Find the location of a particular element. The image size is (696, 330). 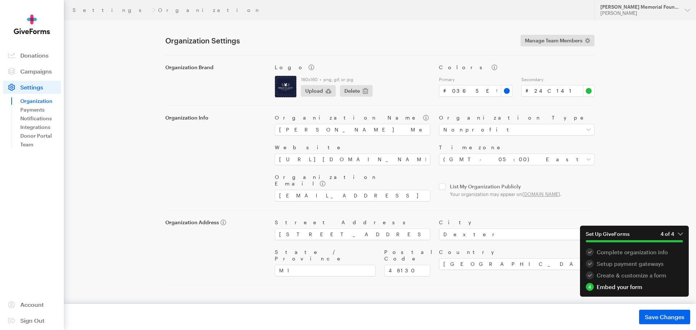

a: Payments is located at coordinates (41, 110).